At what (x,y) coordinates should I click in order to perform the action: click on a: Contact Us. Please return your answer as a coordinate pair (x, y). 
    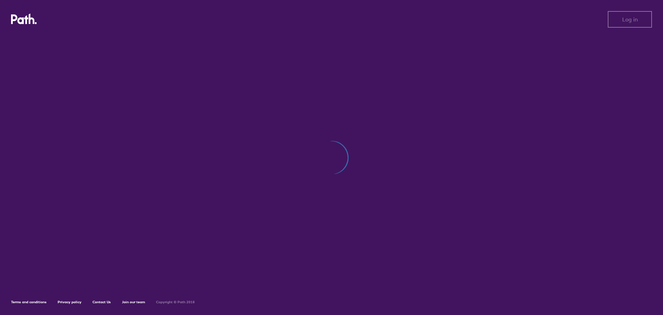
    Looking at the image, I should click on (102, 302).